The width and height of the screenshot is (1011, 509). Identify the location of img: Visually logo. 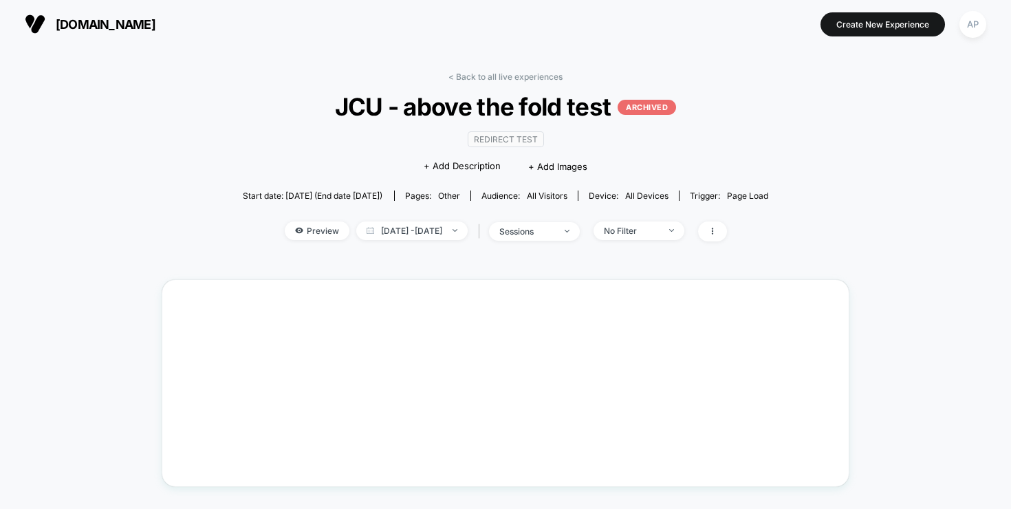
(35, 24).